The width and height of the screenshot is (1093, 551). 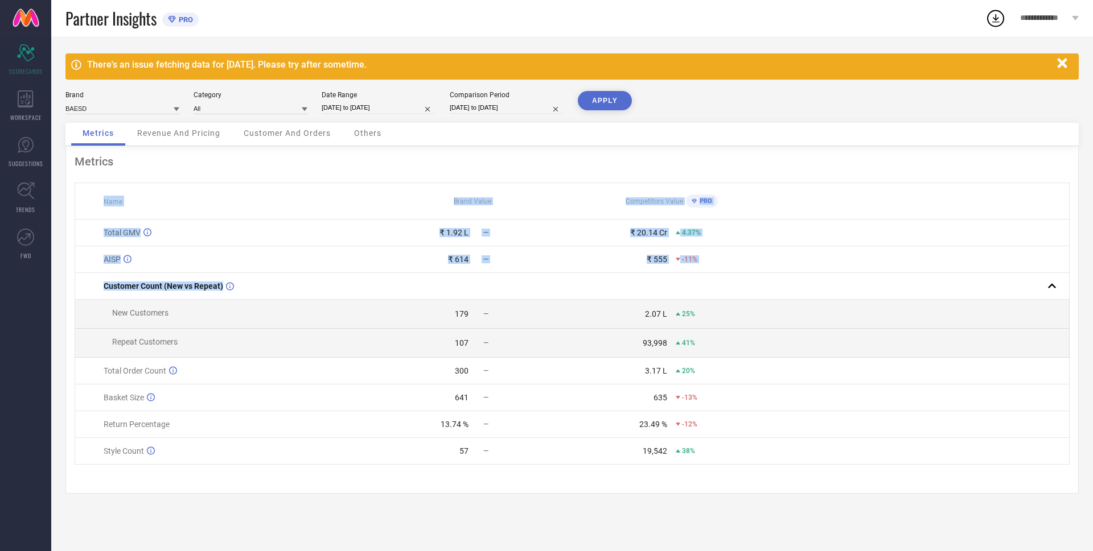 I want to click on div: ₹ 555, so click(x=657, y=259).